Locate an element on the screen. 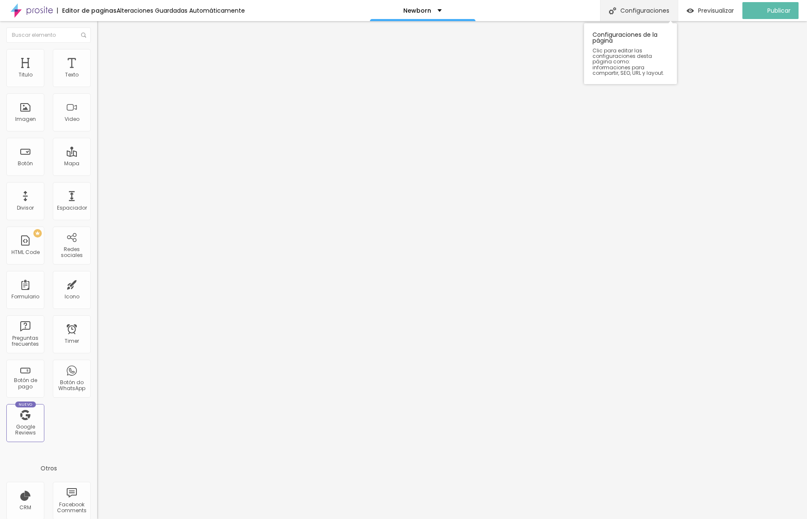 The width and height of the screenshot is (807, 519). div: Video is located at coordinates (72, 119).